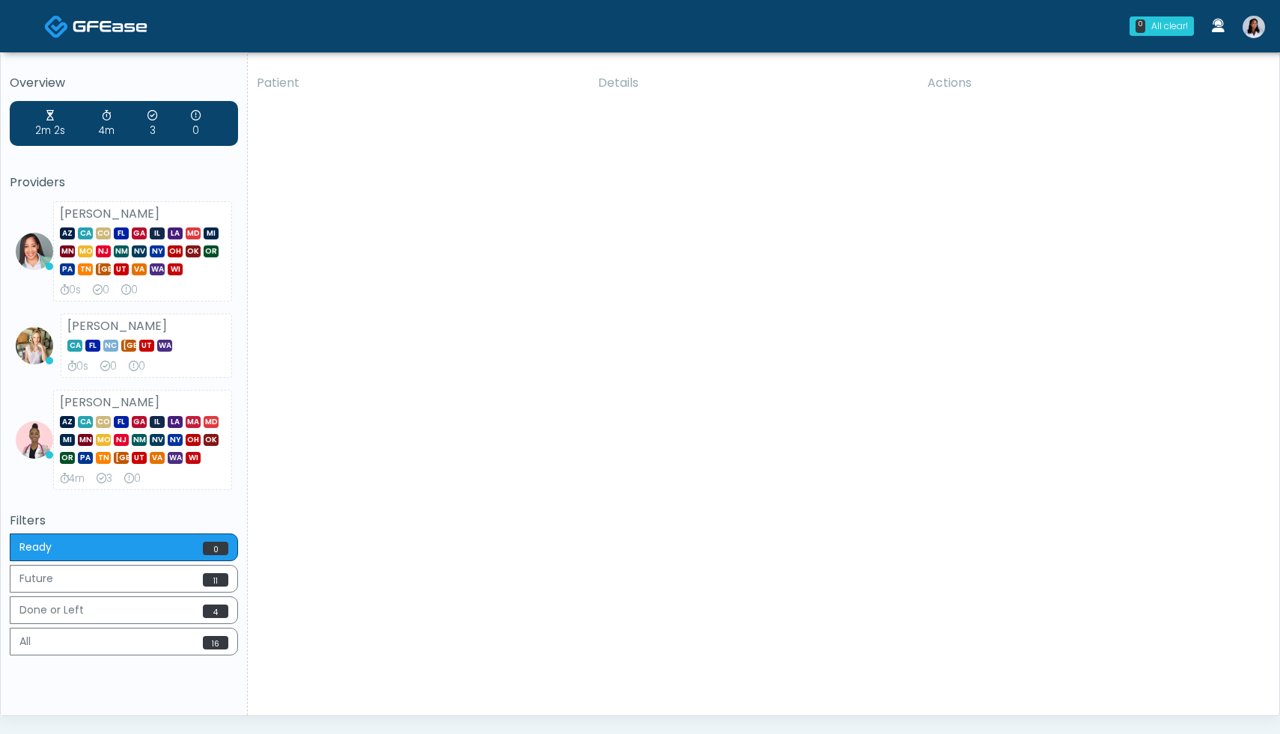 The height and width of the screenshot is (734, 1280). Describe the element at coordinates (753, 83) in the screenshot. I see `th: Details` at that location.